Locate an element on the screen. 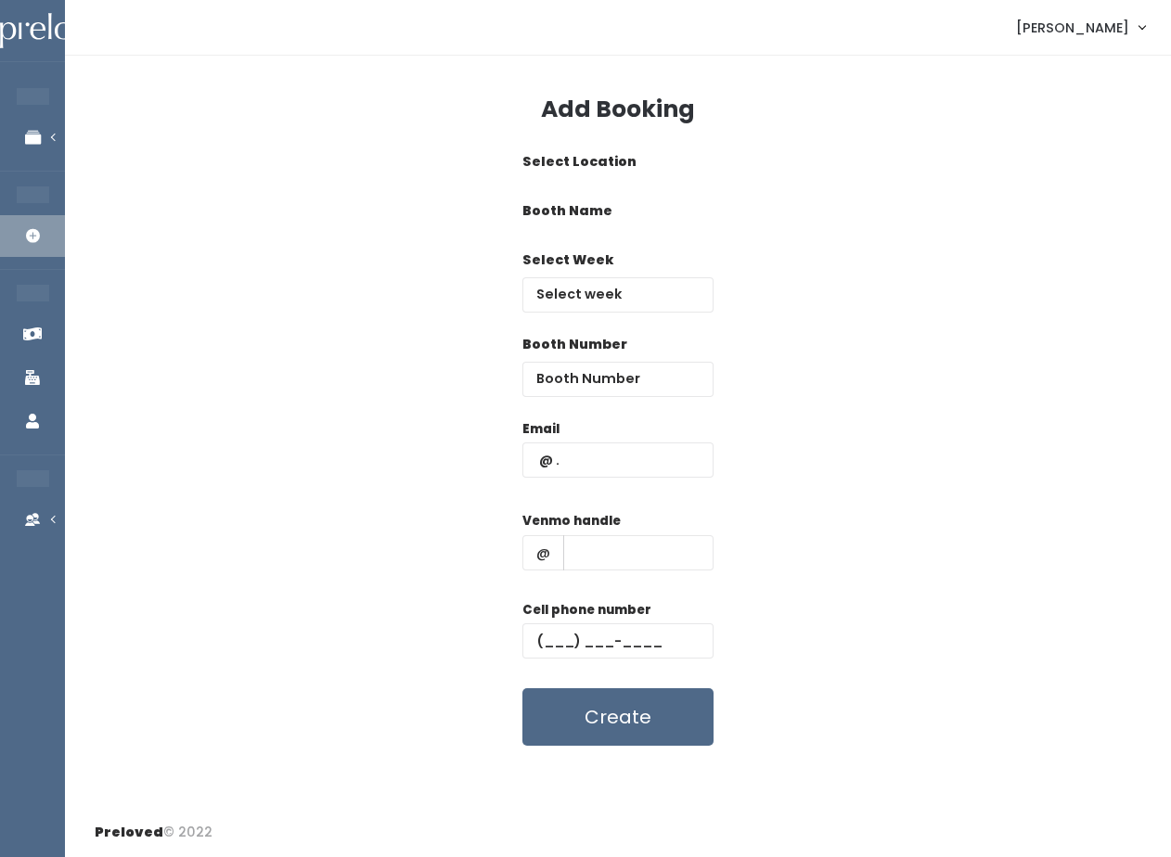 This screenshot has height=857, width=1171. label: Select Location is located at coordinates (579, 161).